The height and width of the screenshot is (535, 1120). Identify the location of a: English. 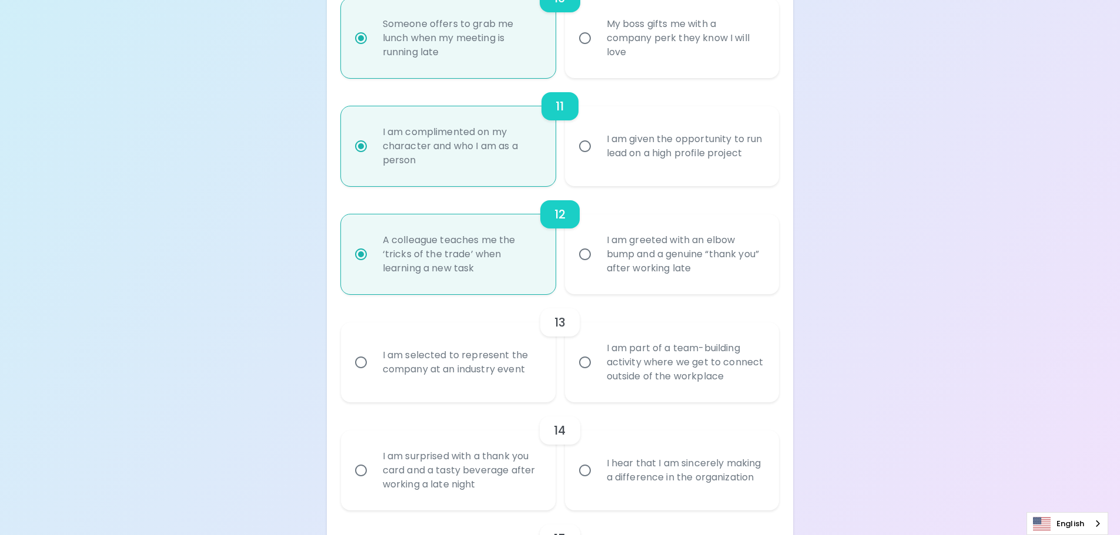
(1067, 524).